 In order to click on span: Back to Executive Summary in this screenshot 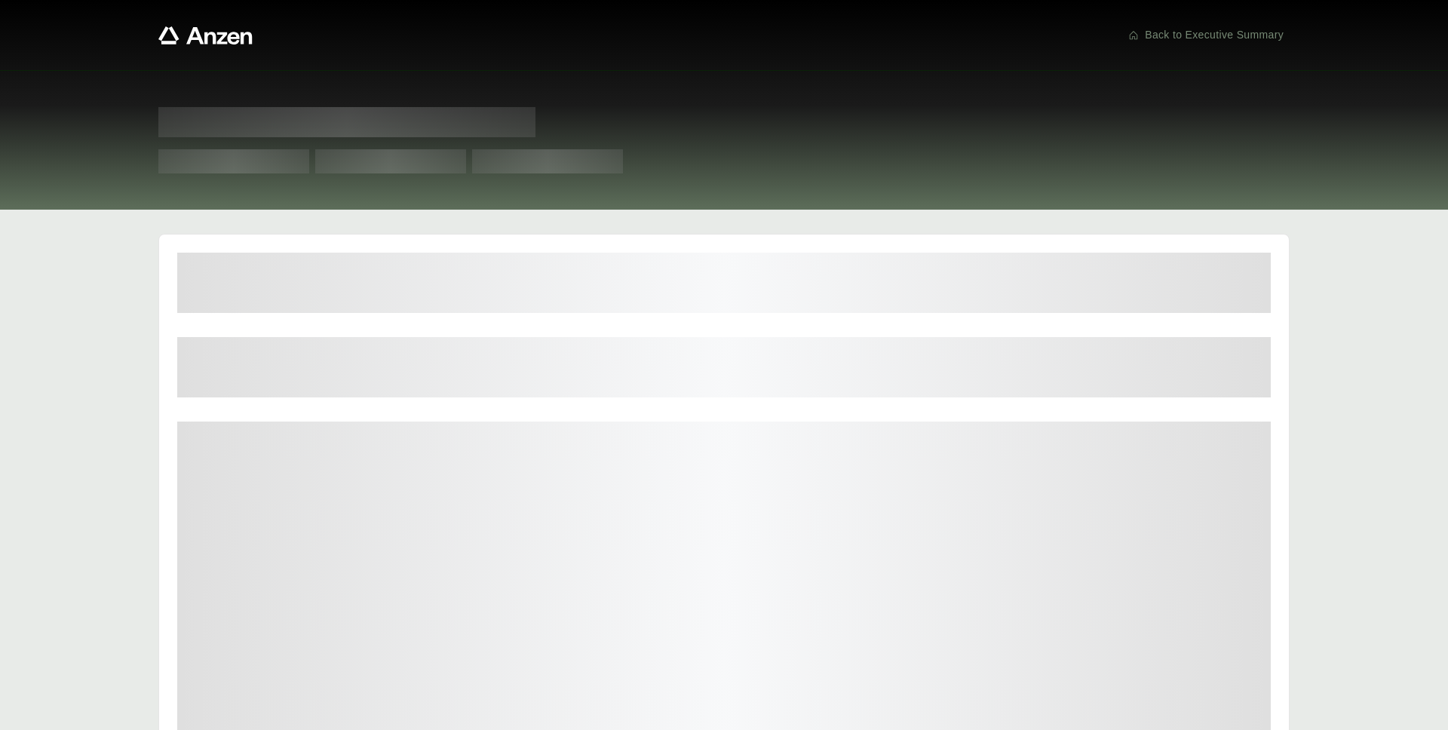, I will do `click(1214, 35)`.